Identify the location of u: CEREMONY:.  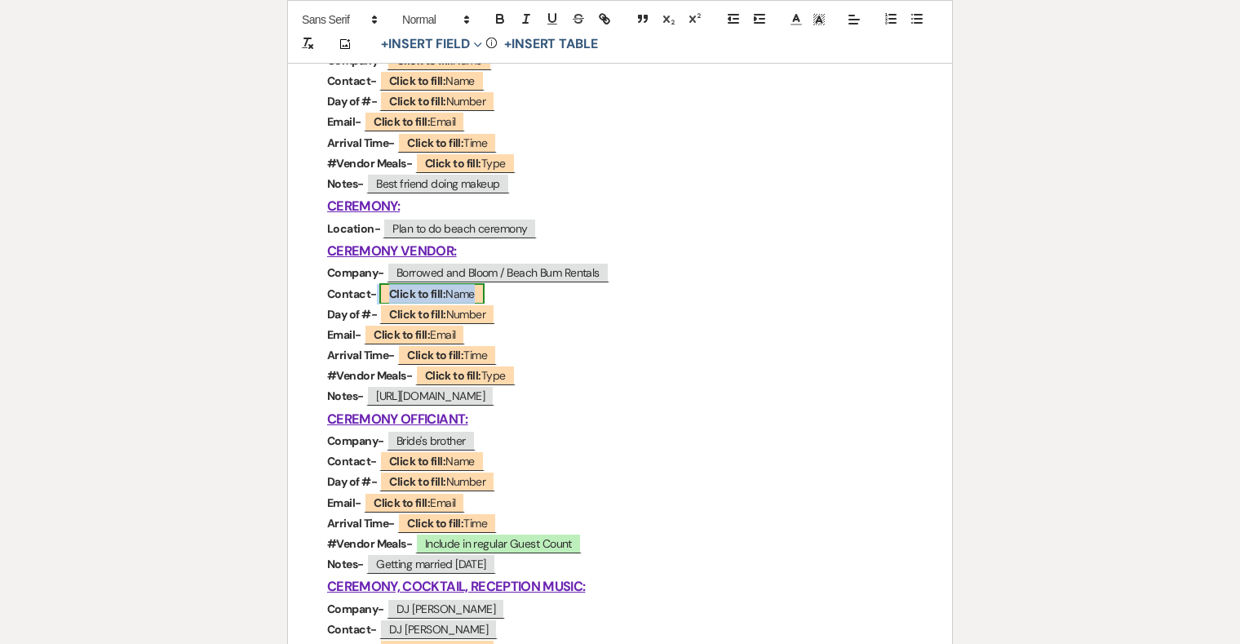
(363, 206).